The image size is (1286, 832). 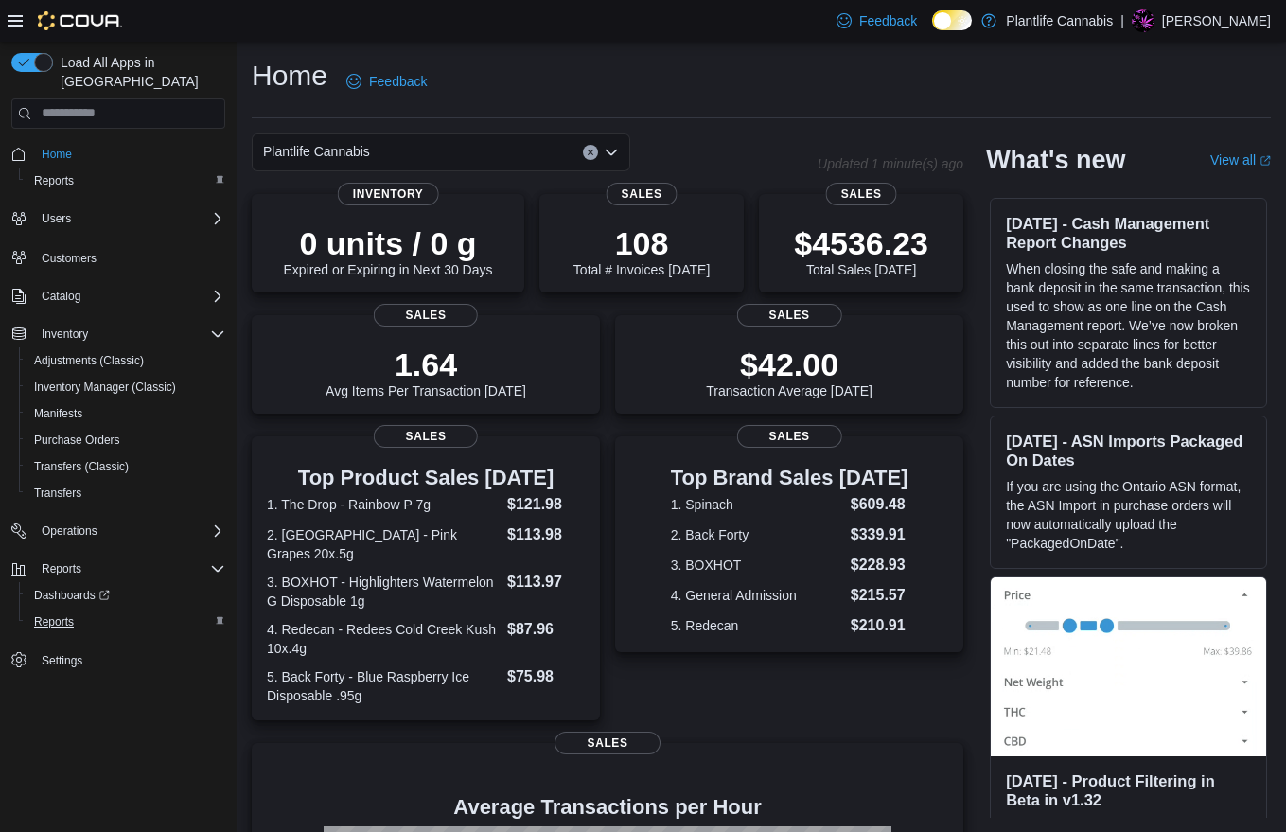 What do you see at coordinates (77, 440) in the screenshot?
I see `a: Purchase Orders` at bounding box center [77, 440].